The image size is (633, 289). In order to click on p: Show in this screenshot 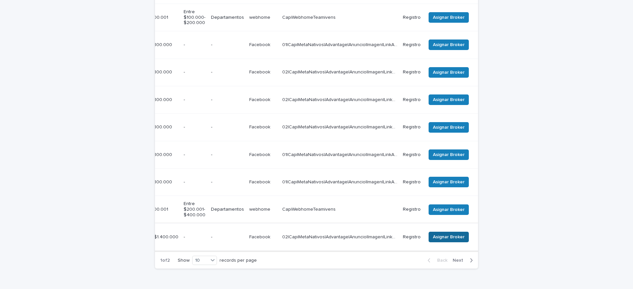, I will do `click(184, 261)`.